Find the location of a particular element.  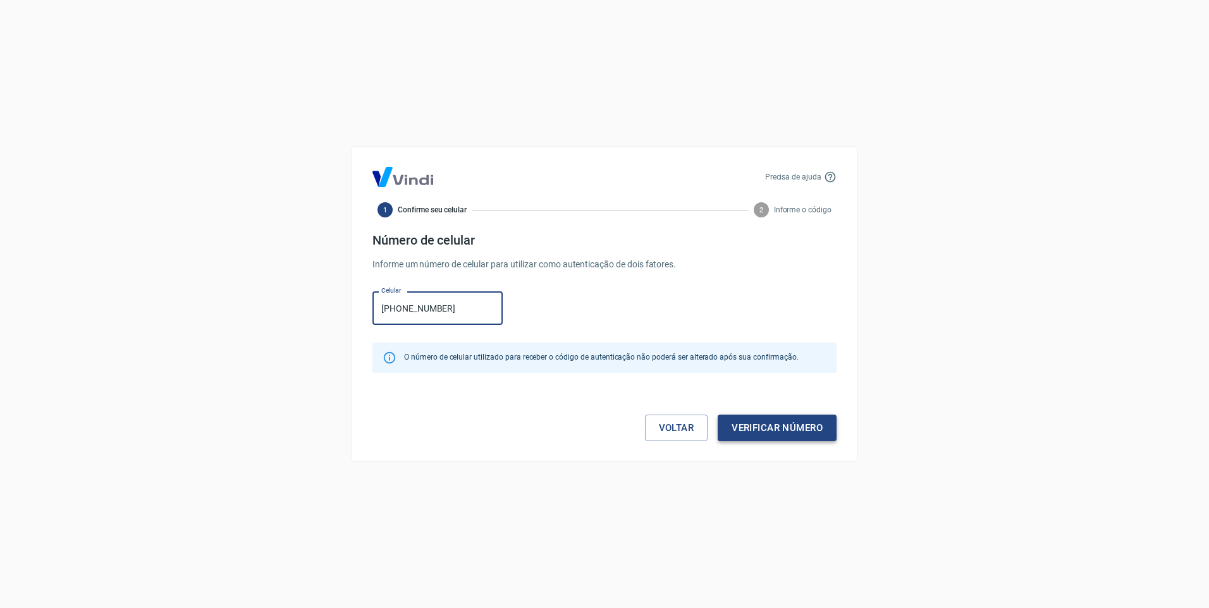

p: Informe um número de celular para utilizar como autenticação de dois fatores. is located at coordinates (605, 264).